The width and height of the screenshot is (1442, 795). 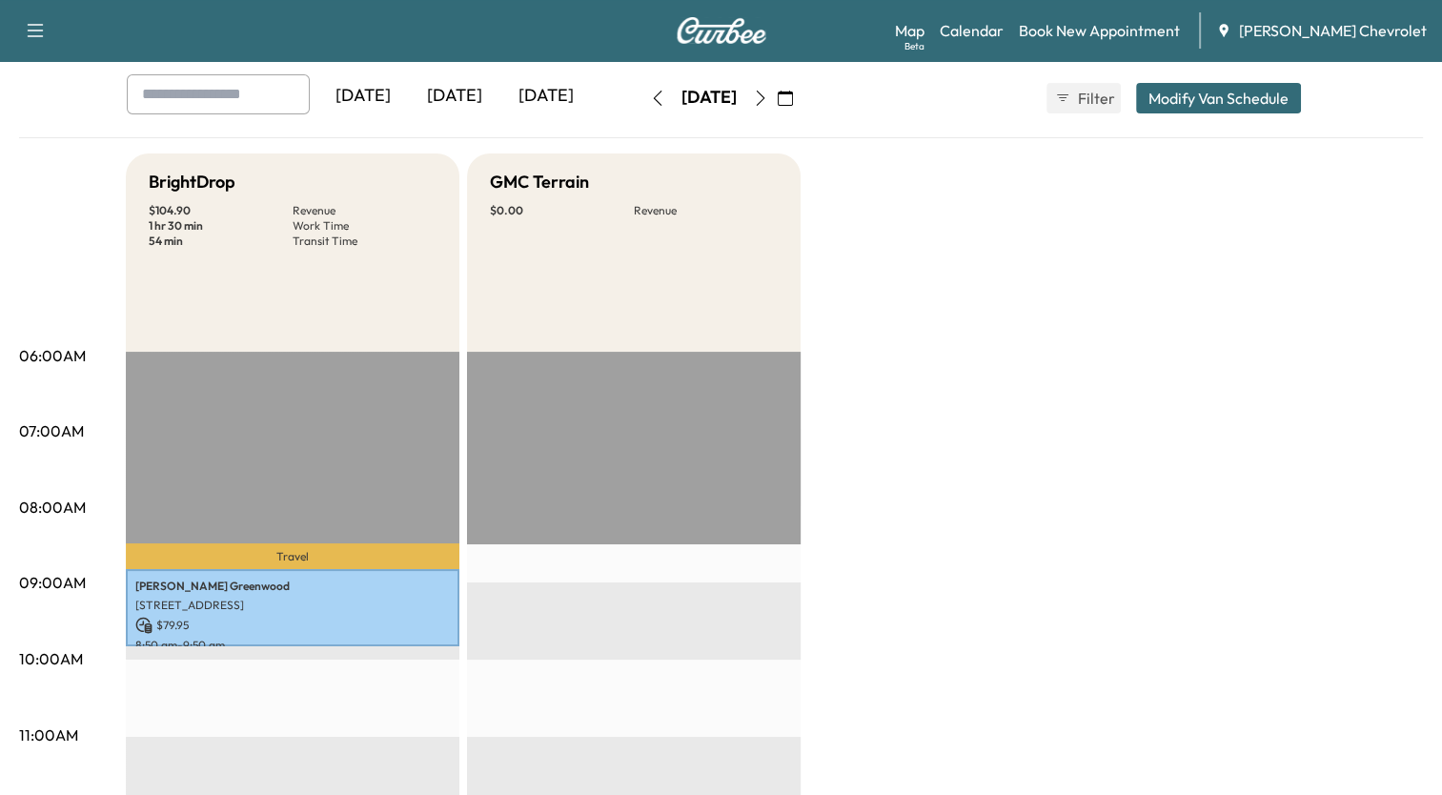 I want to click on div: Beta, so click(x=914, y=46).